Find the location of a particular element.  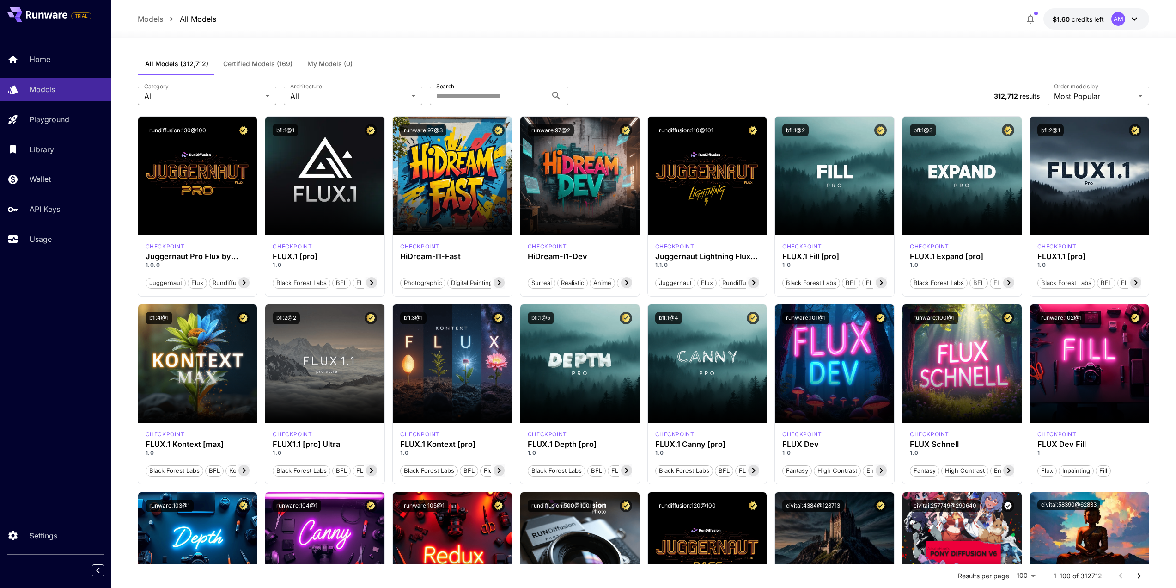

span: Flux is located at coordinates (1047, 471).